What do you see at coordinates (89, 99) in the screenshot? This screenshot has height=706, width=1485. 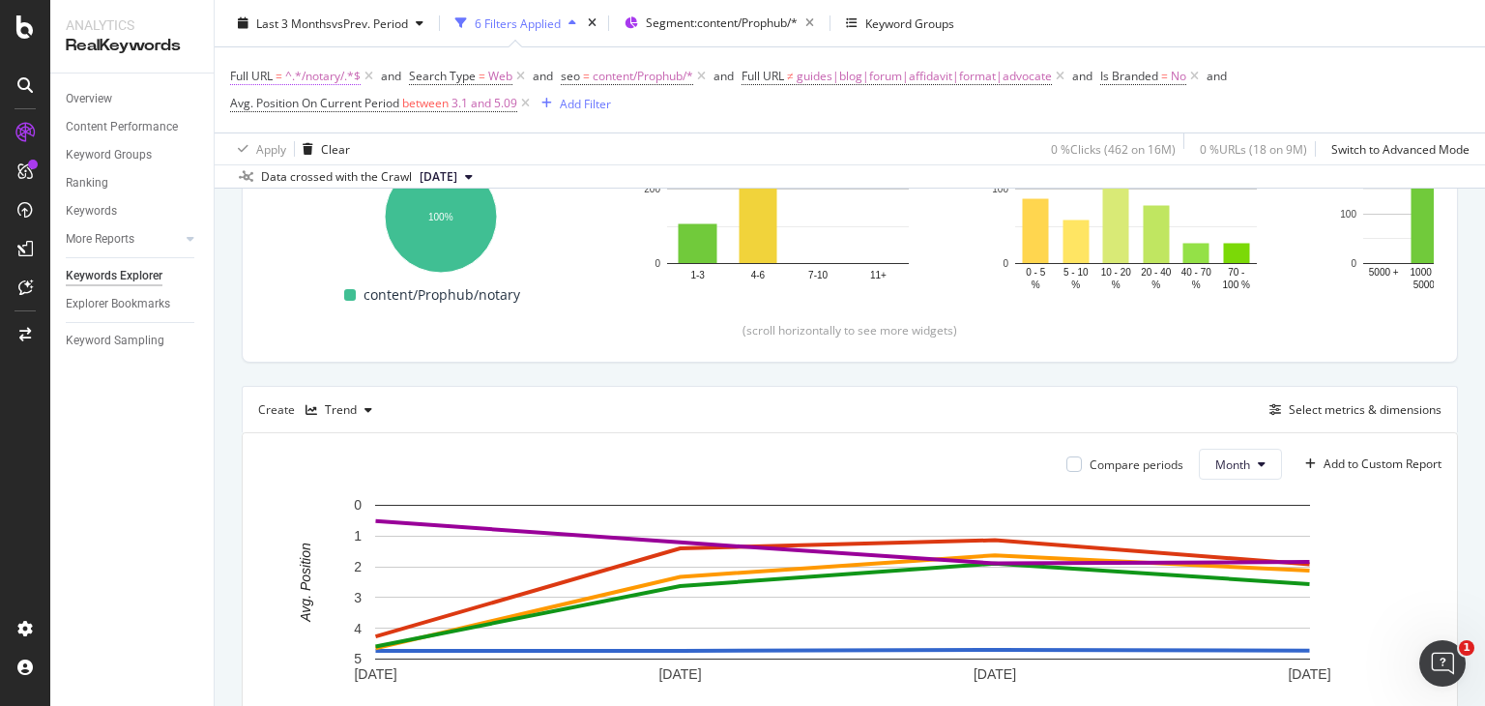 I see `div: Overview` at bounding box center [89, 99].